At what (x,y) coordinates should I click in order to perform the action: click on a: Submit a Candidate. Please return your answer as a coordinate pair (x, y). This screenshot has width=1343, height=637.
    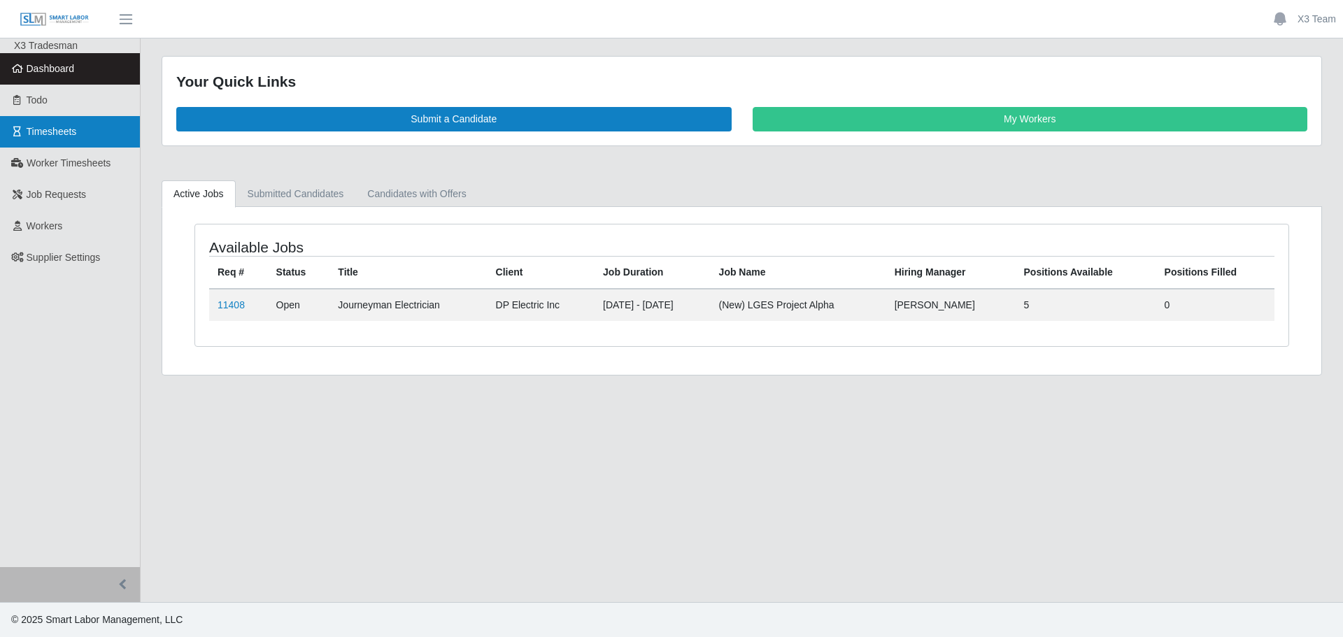
    Looking at the image, I should click on (454, 119).